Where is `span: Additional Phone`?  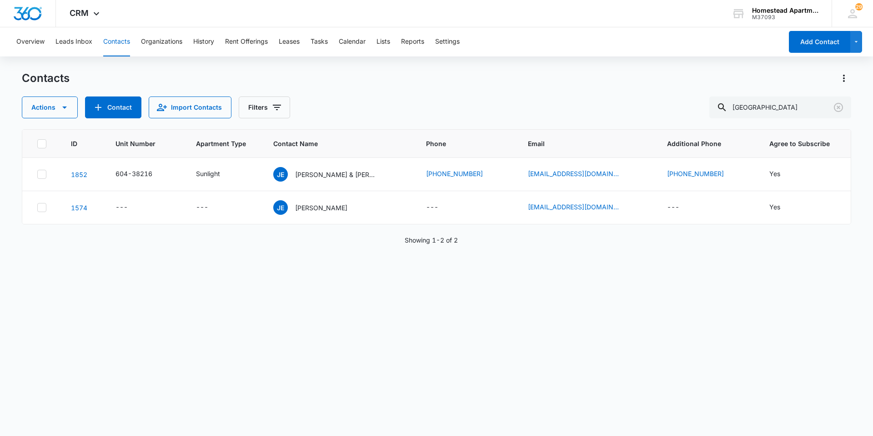
span: Additional Phone is located at coordinates (707, 143).